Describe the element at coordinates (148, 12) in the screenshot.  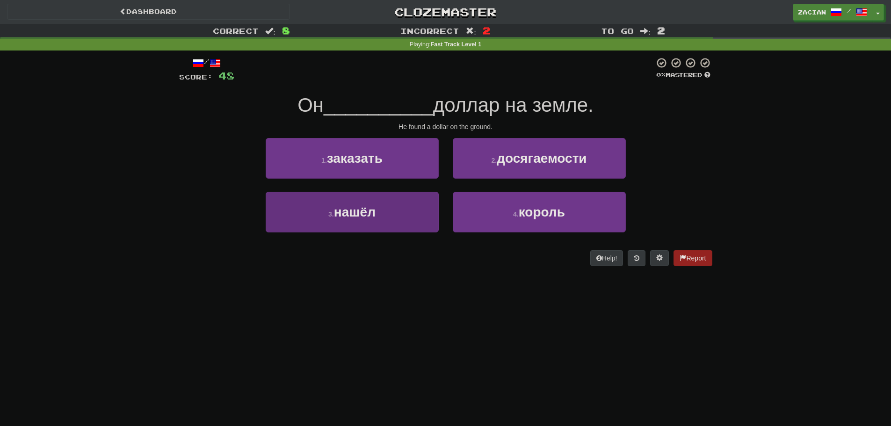
I see `a: Dashboard` at that location.